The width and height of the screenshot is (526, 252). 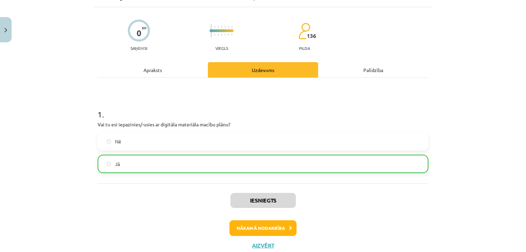 What do you see at coordinates (144, 28) in the screenshot?
I see `span: XP` at bounding box center [144, 28].